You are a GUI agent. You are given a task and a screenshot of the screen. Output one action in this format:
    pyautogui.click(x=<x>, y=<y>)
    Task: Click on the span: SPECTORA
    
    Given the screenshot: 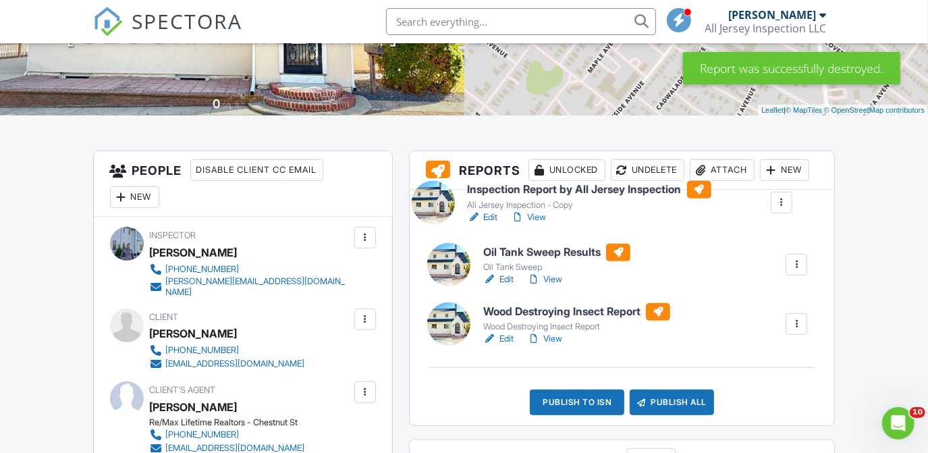 What is the action you would take?
    pyautogui.click(x=188, y=21)
    